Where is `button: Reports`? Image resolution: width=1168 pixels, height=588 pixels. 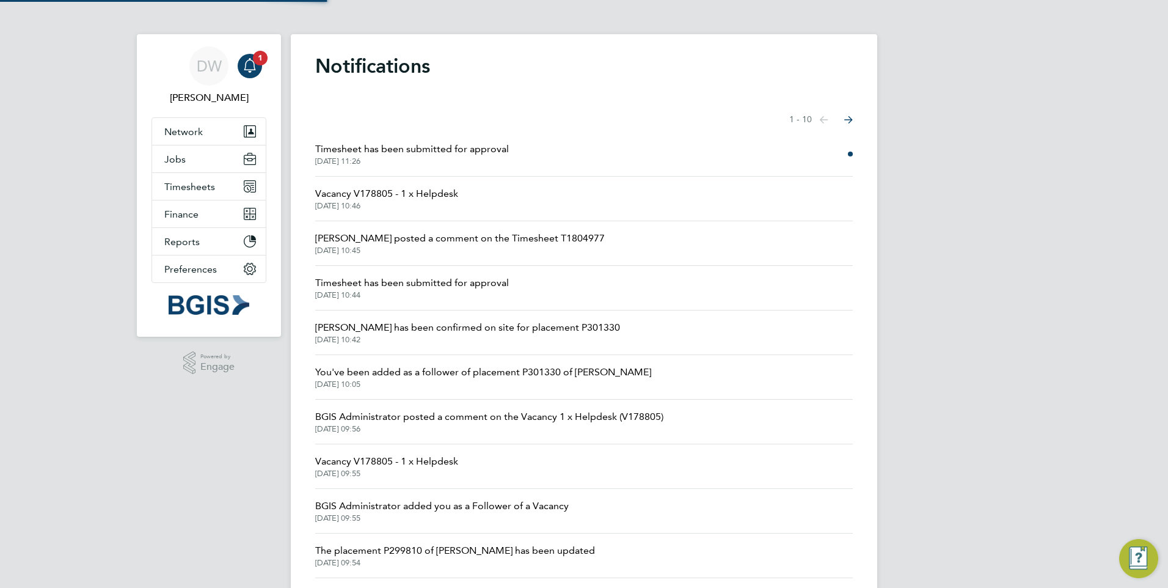
button: Reports is located at coordinates (209, 241).